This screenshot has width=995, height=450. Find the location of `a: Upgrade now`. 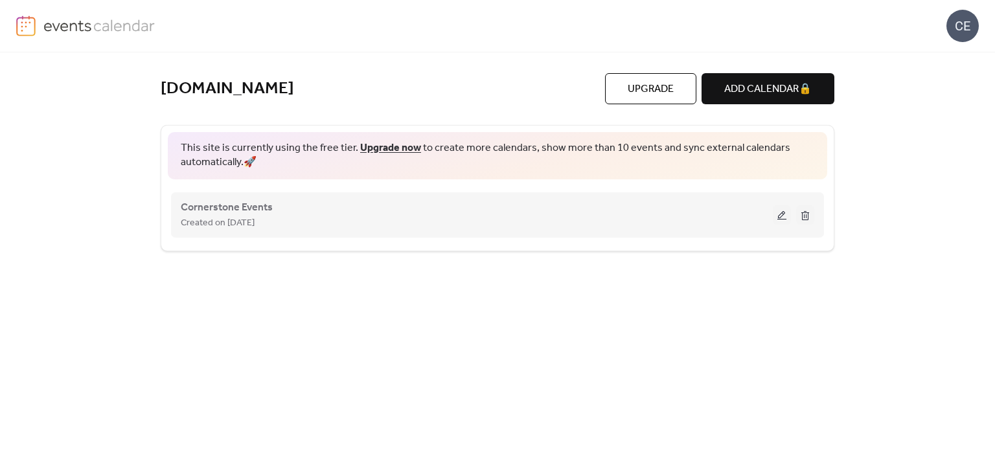

a: Upgrade now is located at coordinates (391, 148).